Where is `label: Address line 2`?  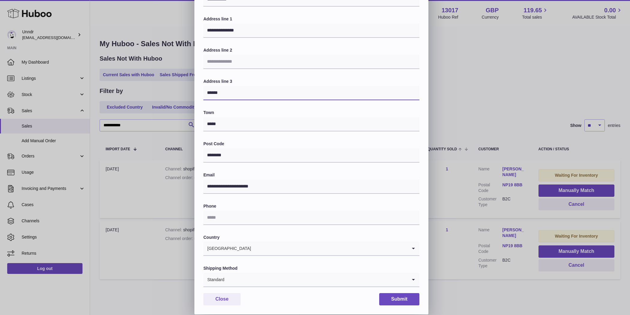
label: Address line 2 is located at coordinates (312, 50).